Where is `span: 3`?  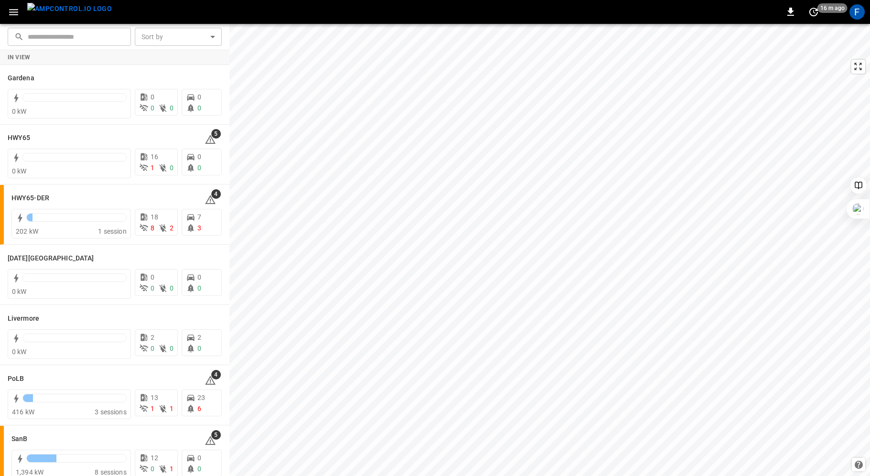
span: 3 is located at coordinates (199, 228).